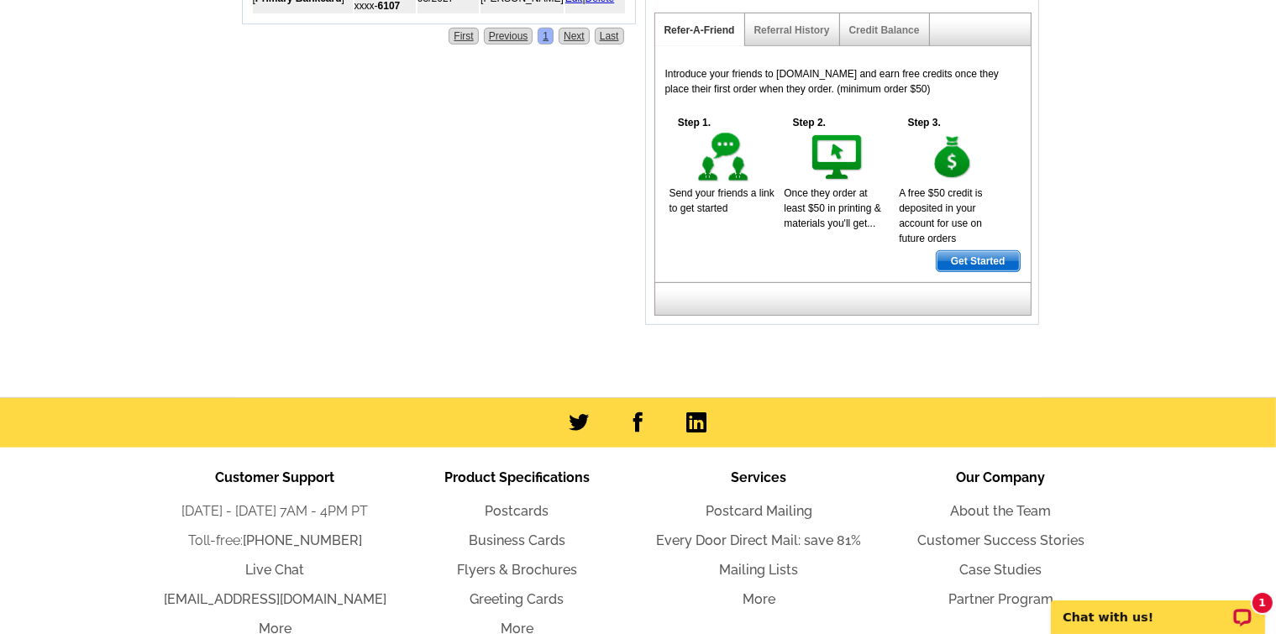 This screenshot has width=1276, height=634. What do you see at coordinates (953, 158) in the screenshot?
I see `img: step-3.gif` at bounding box center [953, 158].